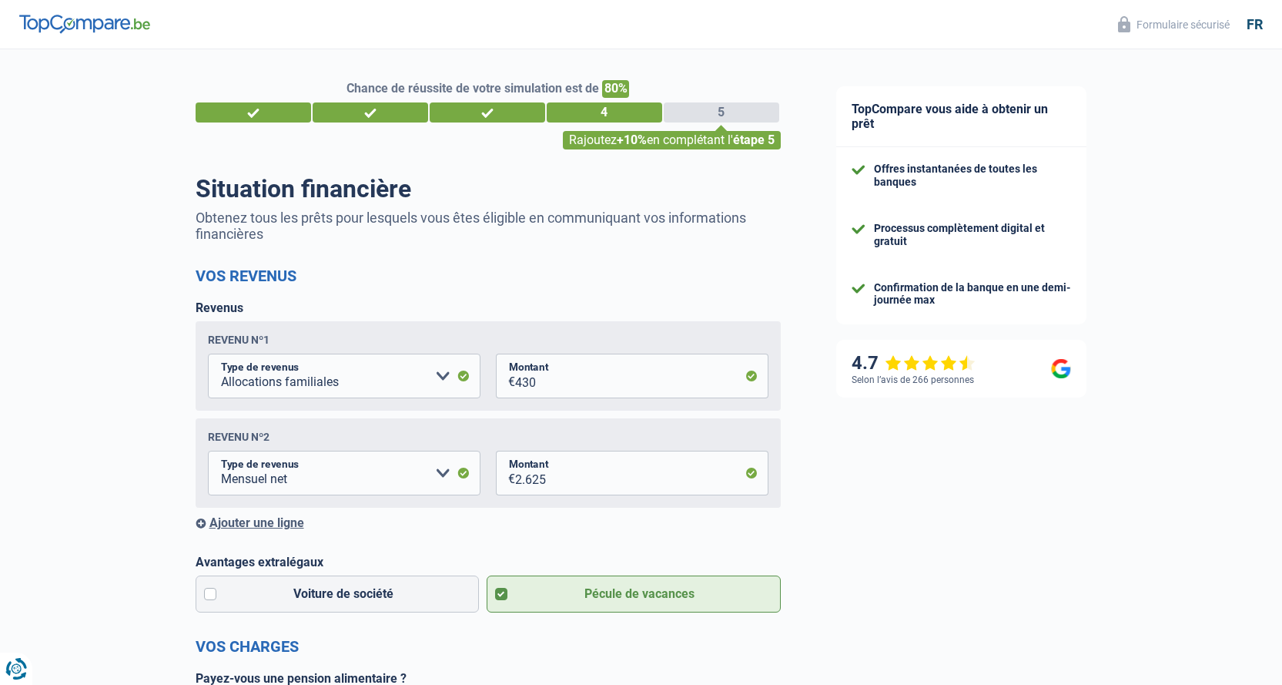 This screenshot has width=1282, height=685. Describe the element at coordinates (961, 116) in the screenshot. I see `div: TopCompare vous aide à obtenir un prêt` at that location.